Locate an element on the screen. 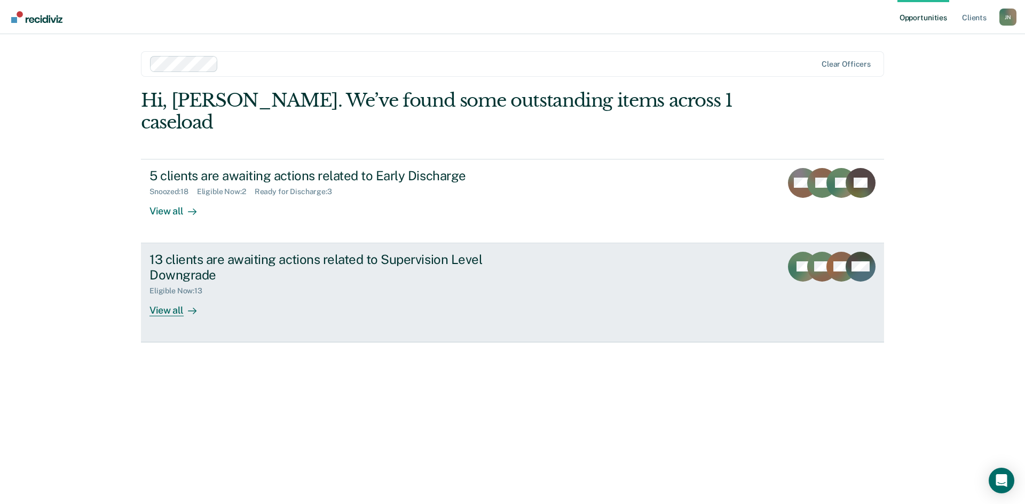 The height and width of the screenshot is (504, 1025). div: Snoozed : 18 is located at coordinates (173, 192).